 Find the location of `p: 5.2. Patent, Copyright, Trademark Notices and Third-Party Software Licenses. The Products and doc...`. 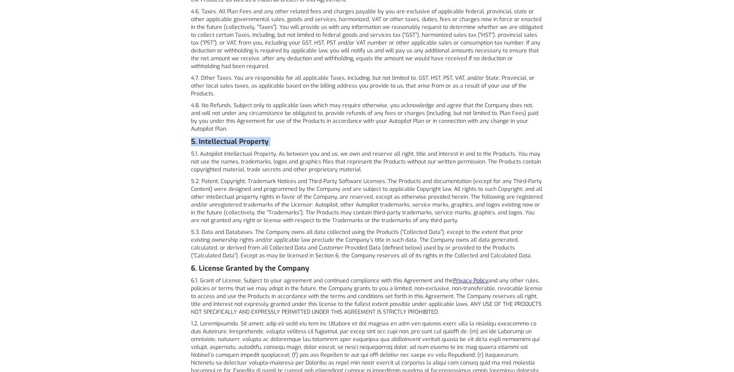

p: 5.2. Patent, Copyright, Trademark Notices and Third-Party Software Licenses. The Products and doc... is located at coordinates (367, 201).